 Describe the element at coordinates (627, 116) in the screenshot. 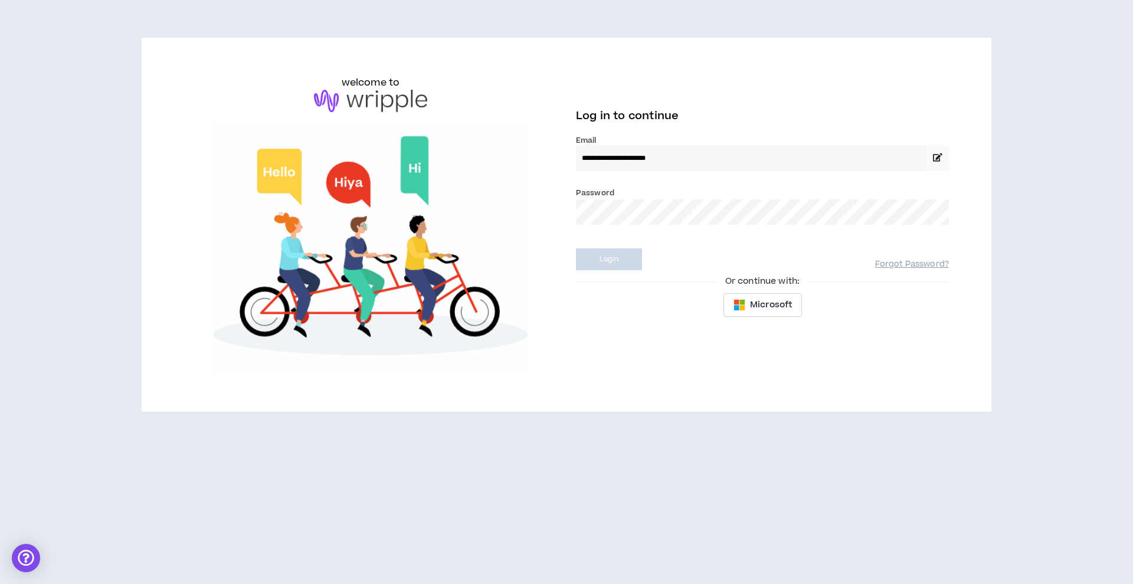

I see `span: Log in to continue` at that location.